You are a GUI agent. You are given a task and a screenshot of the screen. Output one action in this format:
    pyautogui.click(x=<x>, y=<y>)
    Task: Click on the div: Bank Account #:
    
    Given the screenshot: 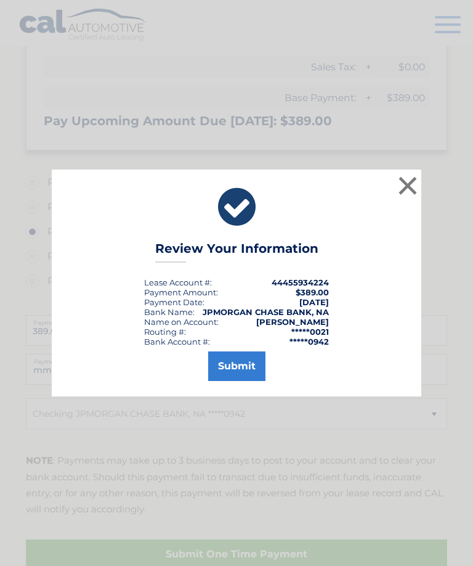 What is the action you would take?
    pyautogui.click(x=177, y=341)
    